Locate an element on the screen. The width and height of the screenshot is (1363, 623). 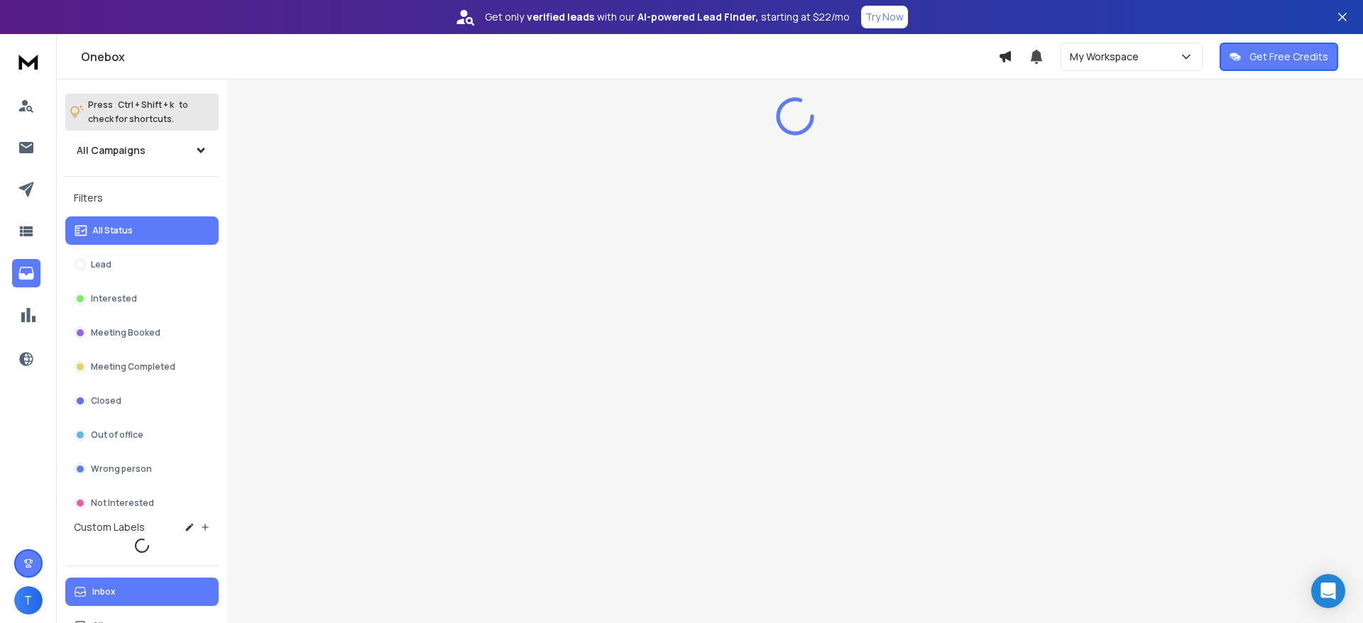
button: Inbox is located at coordinates (142, 592).